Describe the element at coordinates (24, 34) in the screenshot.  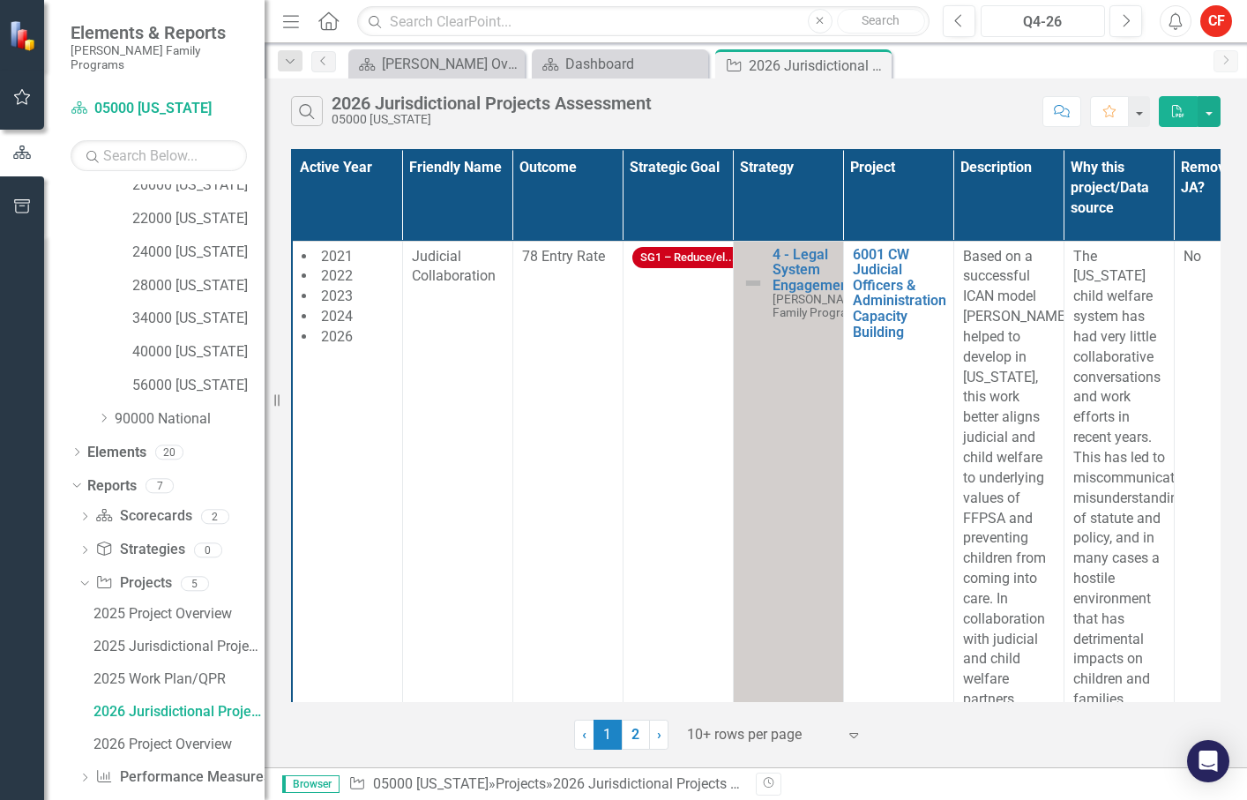
I see `img: ClearPoint Strategy` at that location.